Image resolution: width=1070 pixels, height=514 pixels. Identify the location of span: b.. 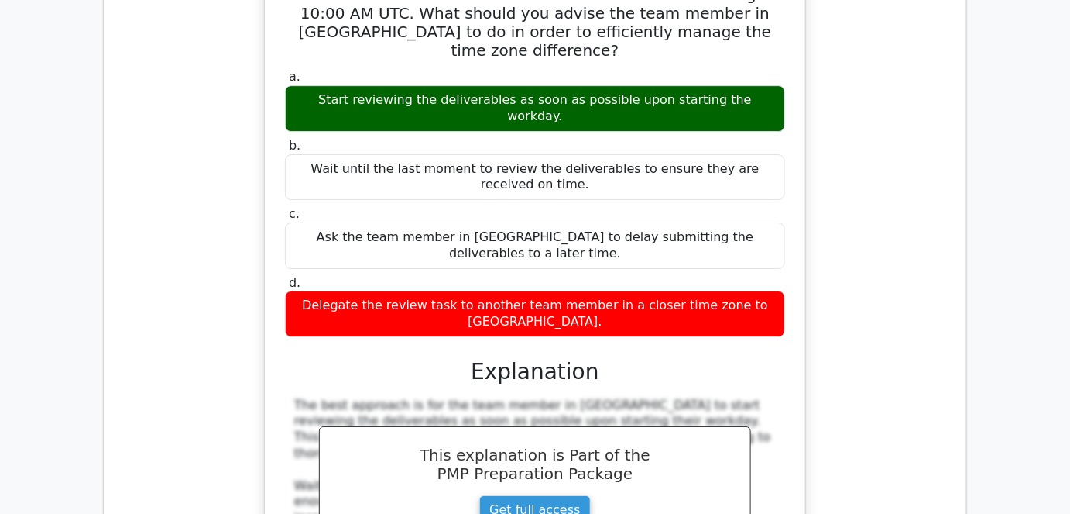
(294, 145).